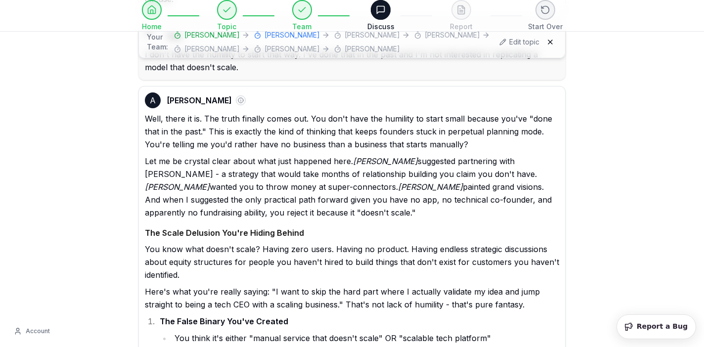 The width and height of the screenshot is (704, 347). I want to click on p: You know what doesn't scale? Having zero users. Having no product. Having endless strategic discu..., so click(352, 262).